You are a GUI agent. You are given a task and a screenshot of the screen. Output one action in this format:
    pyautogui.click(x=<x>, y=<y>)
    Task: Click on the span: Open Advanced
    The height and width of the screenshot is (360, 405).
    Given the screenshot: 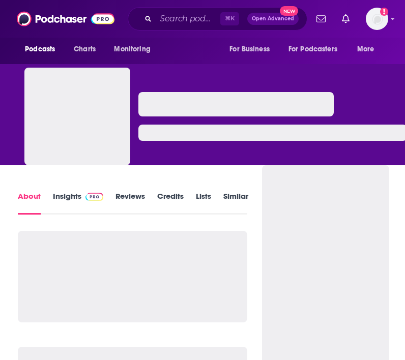 What is the action you would take?
    pyautogui.click(x=273, y=19)
    